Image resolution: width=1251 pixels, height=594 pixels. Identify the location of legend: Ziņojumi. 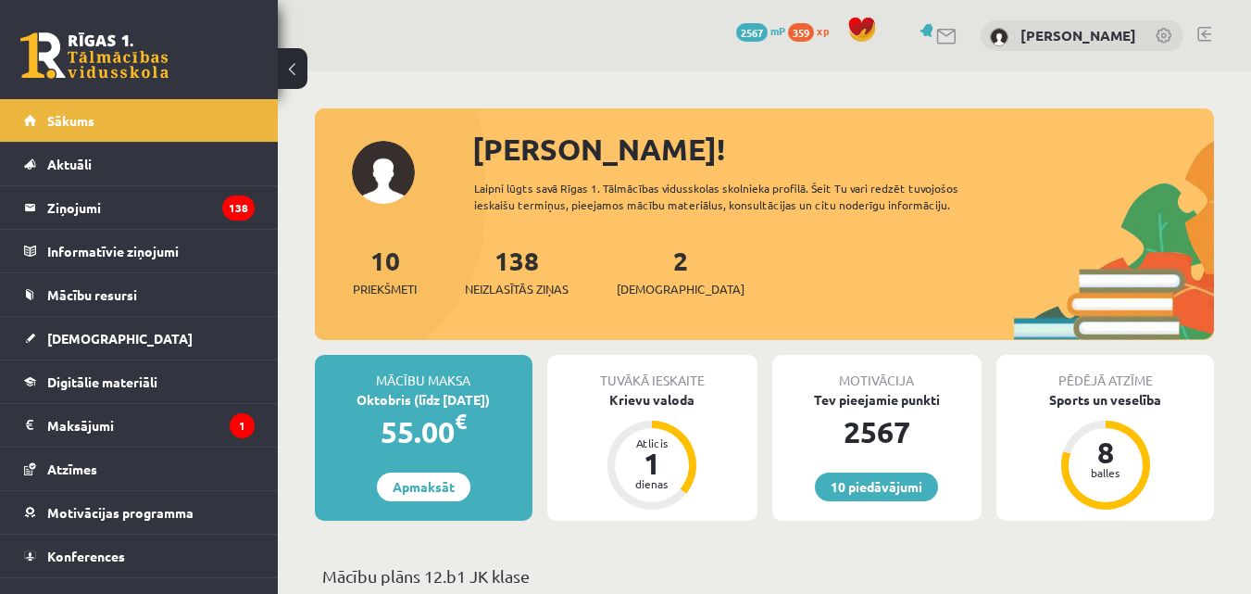
(151, 207).